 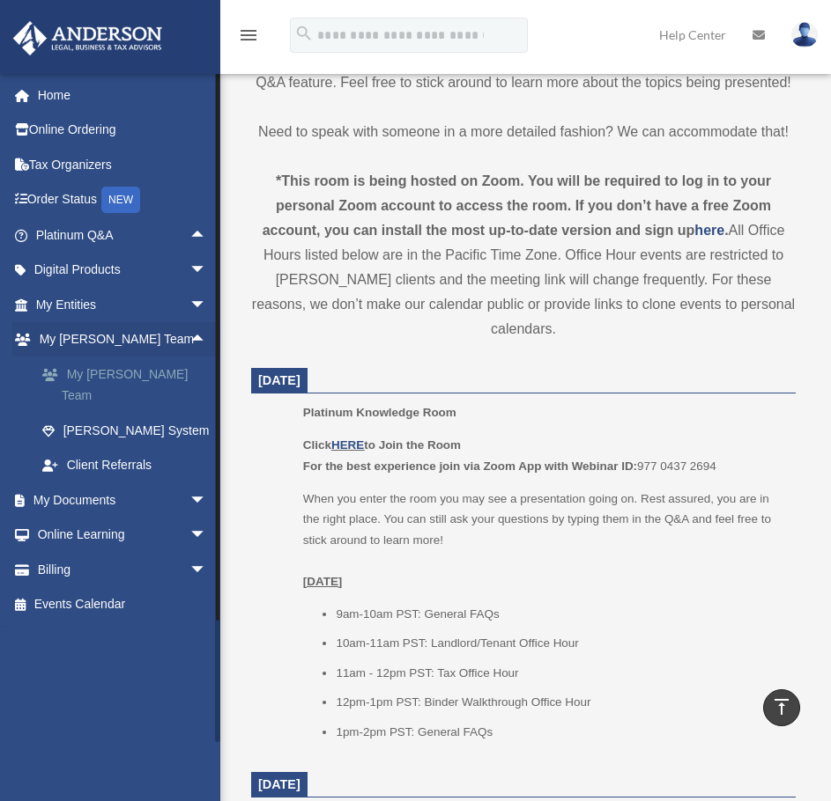 I want to click on img: Anderson Advisors Platinum Portal, so click(x=87, y=38).